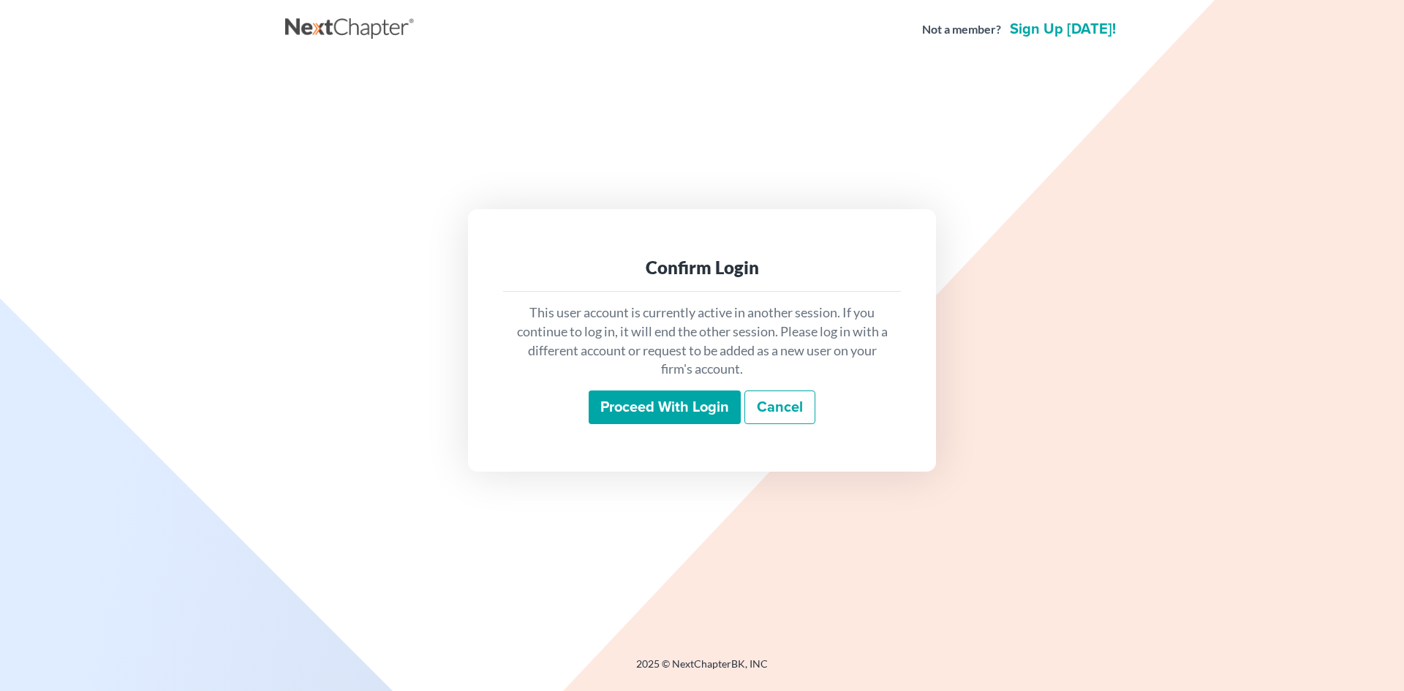 The width and height of the screenshot is (1404, 691). What do you see at coordinates (665, 407) in the screenshot?
I see `input: Proceed with login` at bounding box center [665, 407].